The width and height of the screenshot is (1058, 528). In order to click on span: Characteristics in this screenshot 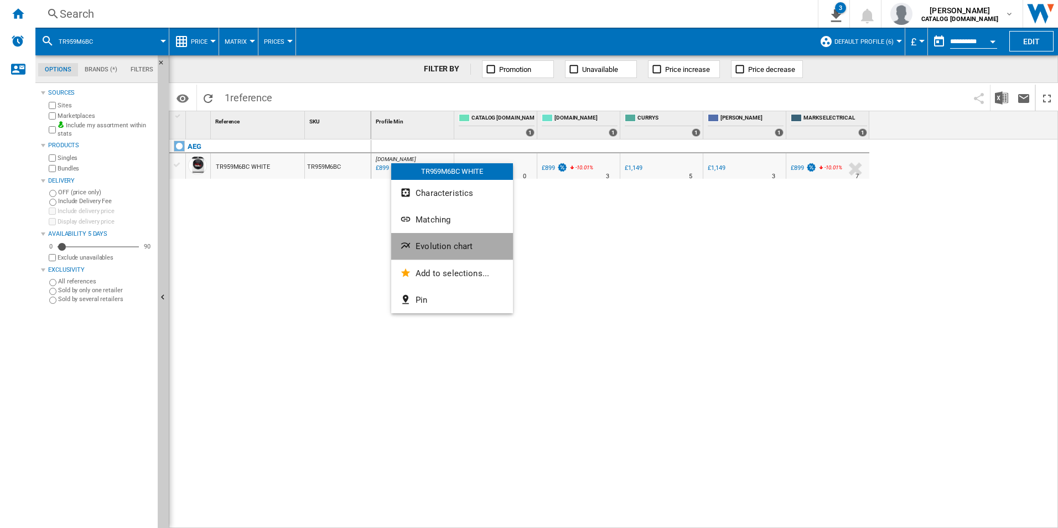, I will do `click(444, 193)`.